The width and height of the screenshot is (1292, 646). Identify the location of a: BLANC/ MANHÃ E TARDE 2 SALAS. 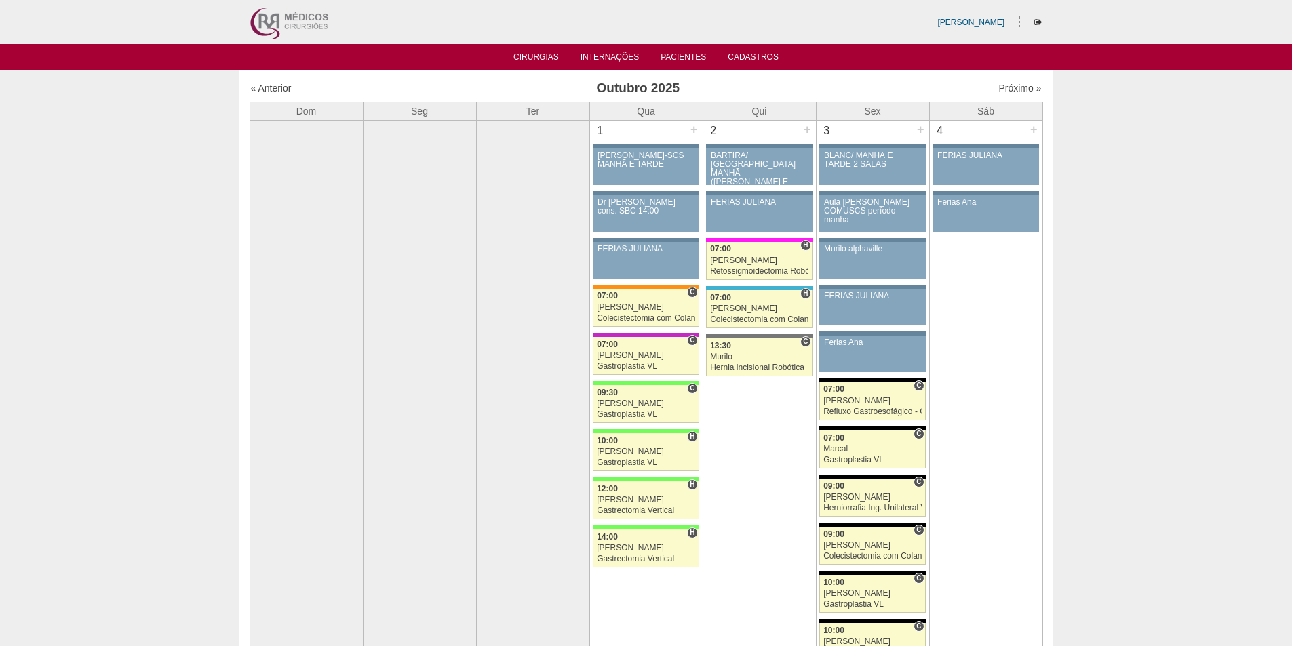
(872, 167).